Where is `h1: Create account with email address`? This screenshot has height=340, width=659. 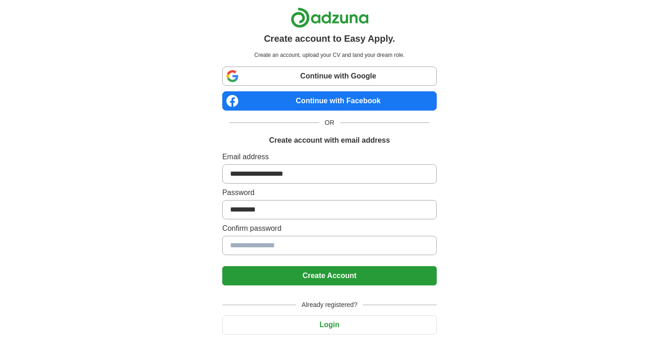
h1: Create account with email address is located at coordinates (329, 141).